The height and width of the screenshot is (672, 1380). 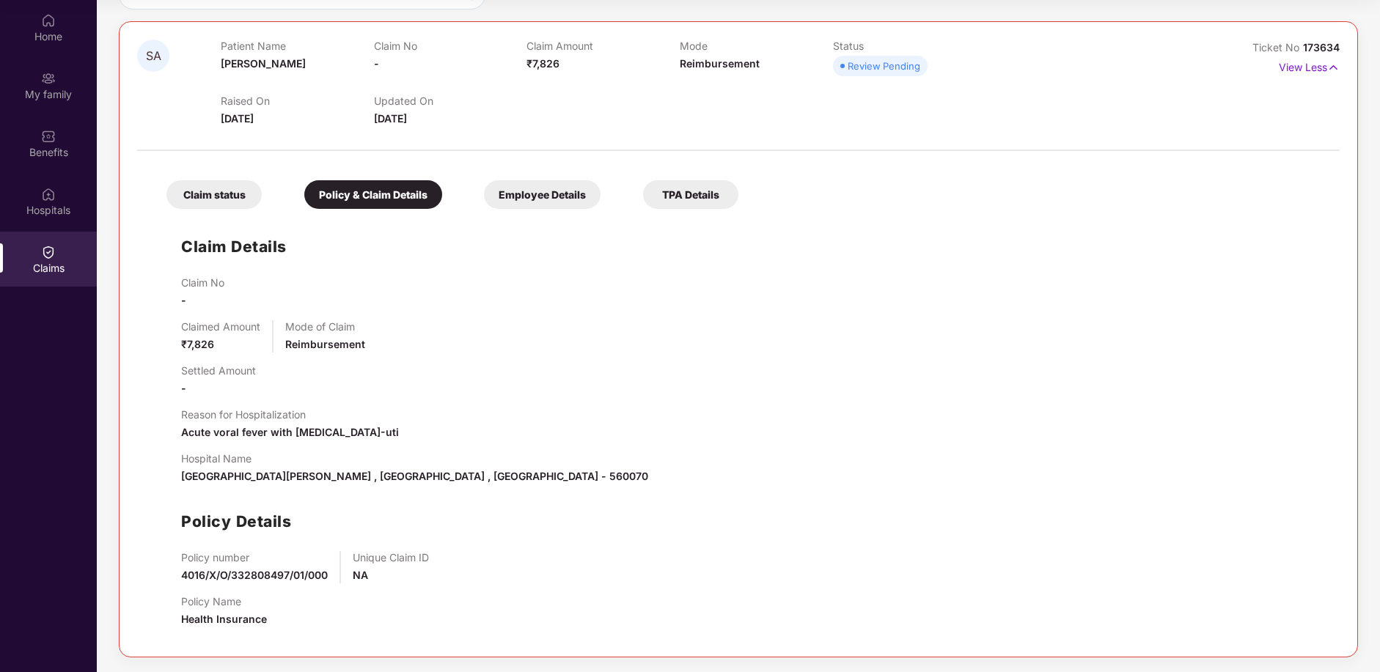 What do you see at coordinates (325, 326) in the screenshot?
I see `p: Mode of Claim` at bounding box center [325, 326].